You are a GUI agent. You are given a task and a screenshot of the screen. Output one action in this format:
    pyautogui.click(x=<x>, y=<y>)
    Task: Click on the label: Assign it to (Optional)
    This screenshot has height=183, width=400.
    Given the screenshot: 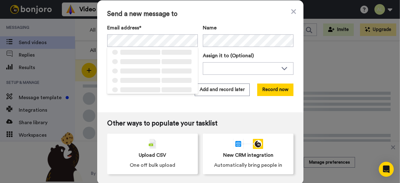 What is the action you would take?
    pyautogui.click(x=248, y=56)
    